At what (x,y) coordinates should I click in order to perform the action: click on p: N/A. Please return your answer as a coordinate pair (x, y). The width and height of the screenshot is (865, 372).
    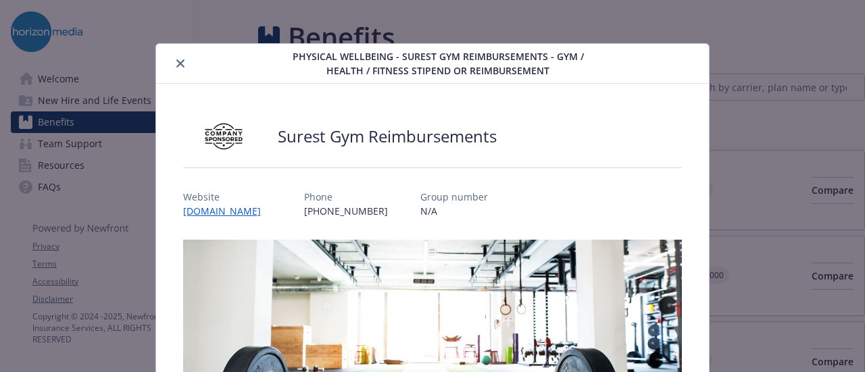
    Looking at the image, I should click on (454, 211).